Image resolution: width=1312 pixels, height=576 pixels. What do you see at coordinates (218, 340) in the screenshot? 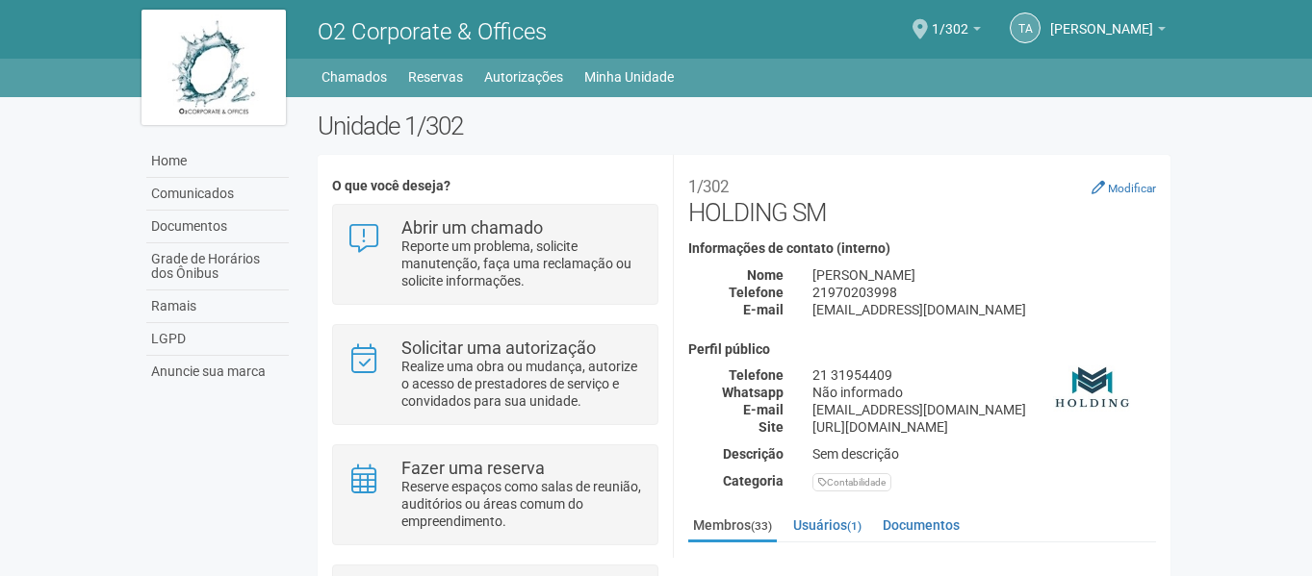
I see `a: LGPD` at bounding box center [218, 340].